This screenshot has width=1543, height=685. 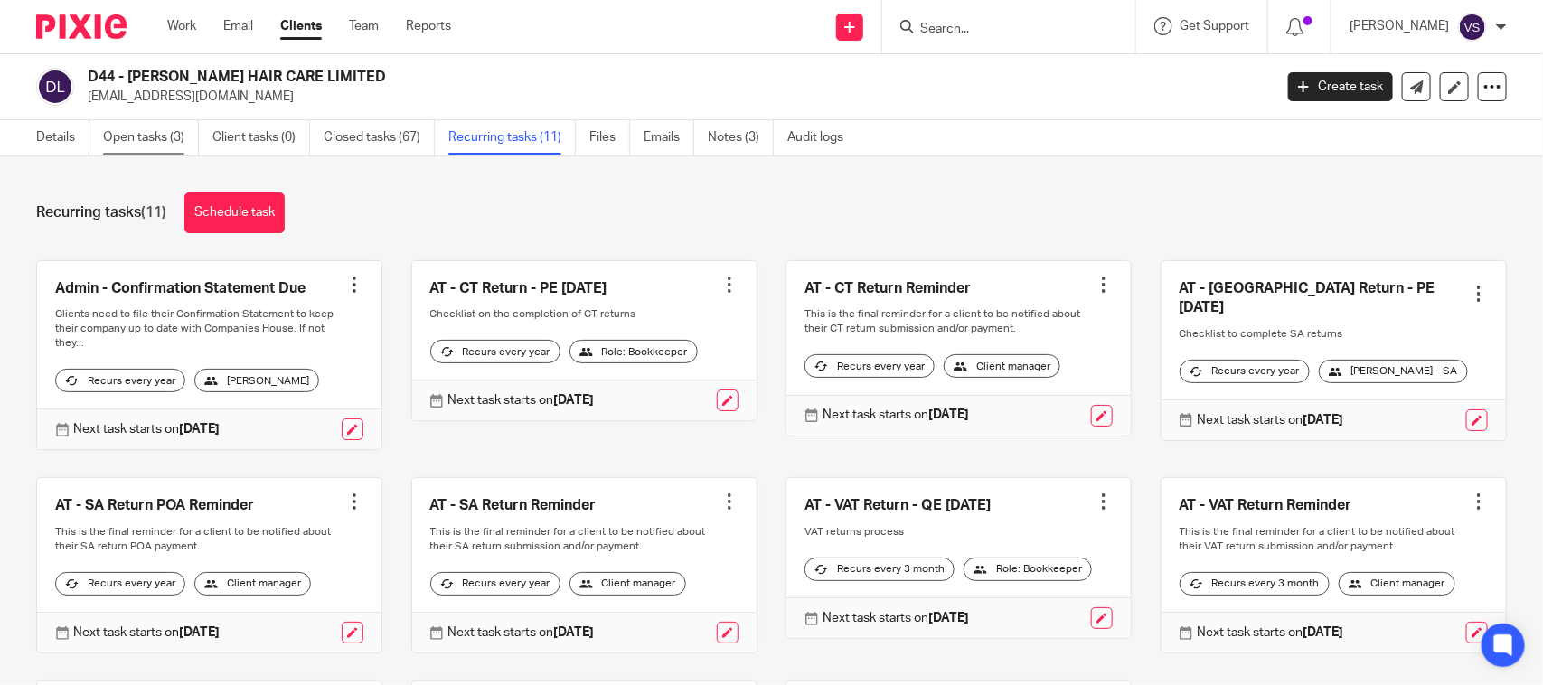 I want to click on span: Get Support, so click(x=1214, y=26).